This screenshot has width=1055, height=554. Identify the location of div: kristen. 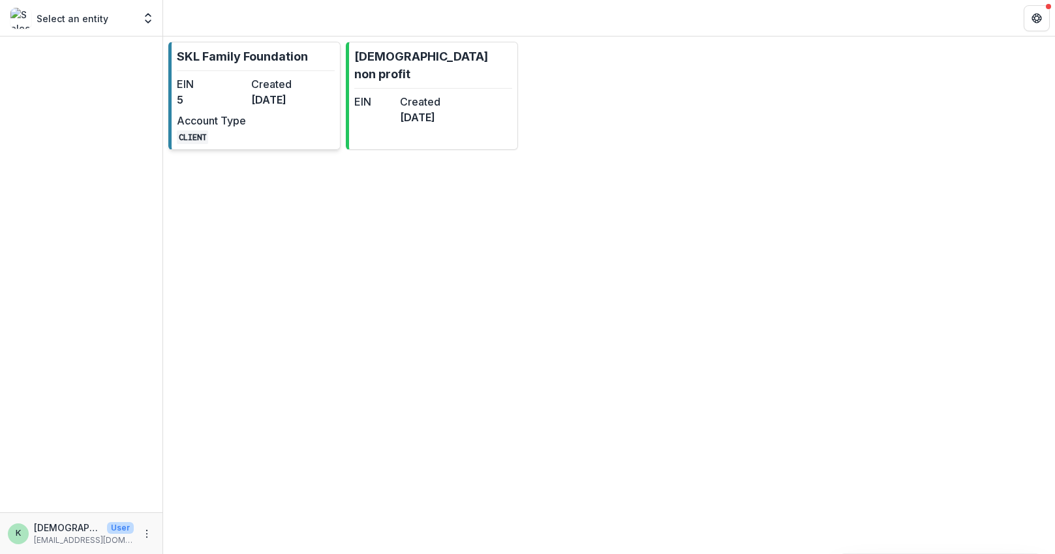
(18, 534).